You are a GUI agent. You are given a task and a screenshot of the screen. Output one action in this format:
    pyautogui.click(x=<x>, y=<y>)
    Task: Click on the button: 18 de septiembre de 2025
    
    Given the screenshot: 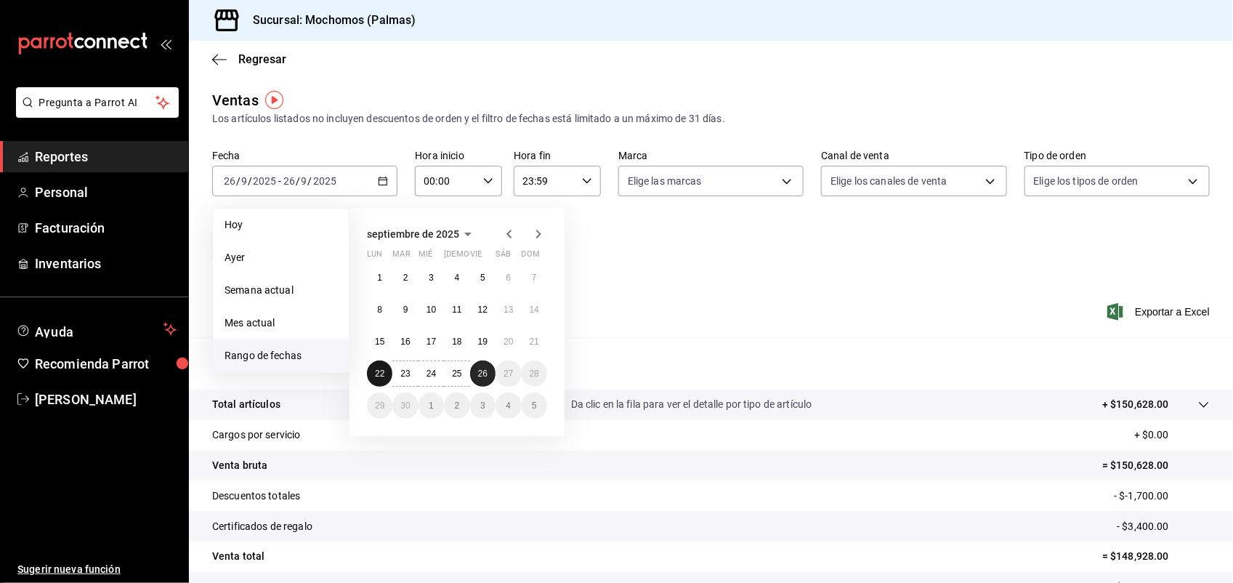 What is the action you would take?
    pyautogui.click(x=456, y=342)
    